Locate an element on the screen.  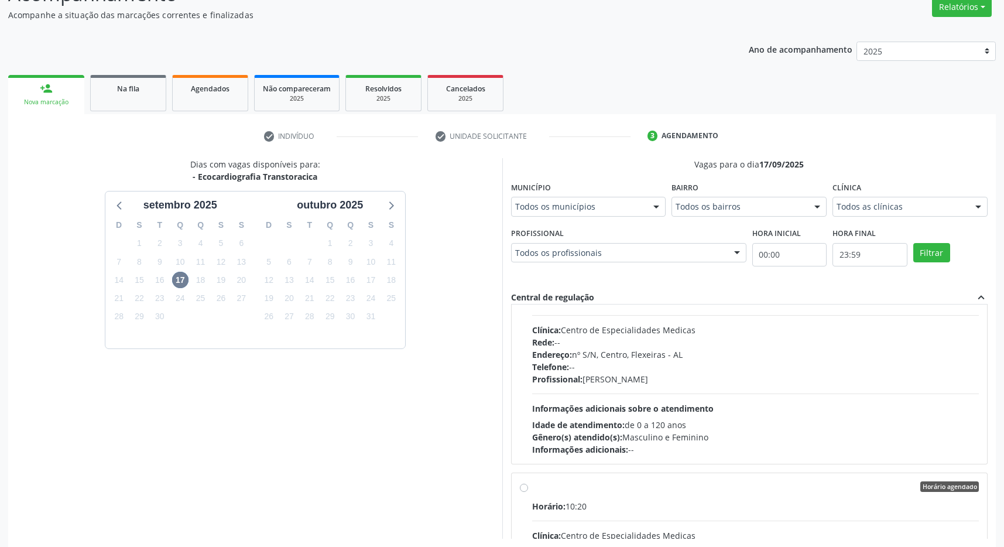
span: quinta-feira, 25 de setembro de 2025 is located at coordinates (201, 299).